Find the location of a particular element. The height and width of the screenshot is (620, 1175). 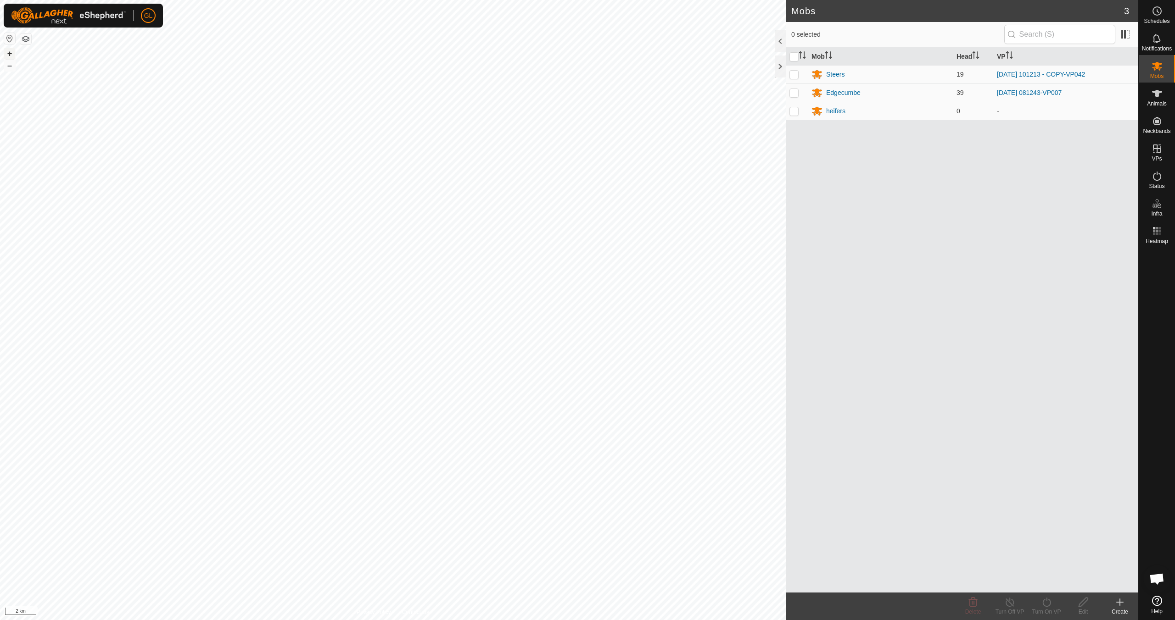

th: Head is located at coordinates (973, 56).